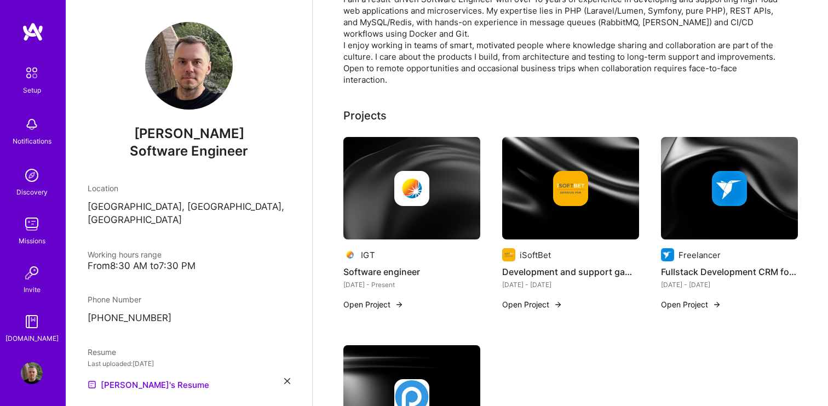  What do you see at coordinates (189, 188) in the screenshot?
I see `div: Location` at bounding box center [189, 188].